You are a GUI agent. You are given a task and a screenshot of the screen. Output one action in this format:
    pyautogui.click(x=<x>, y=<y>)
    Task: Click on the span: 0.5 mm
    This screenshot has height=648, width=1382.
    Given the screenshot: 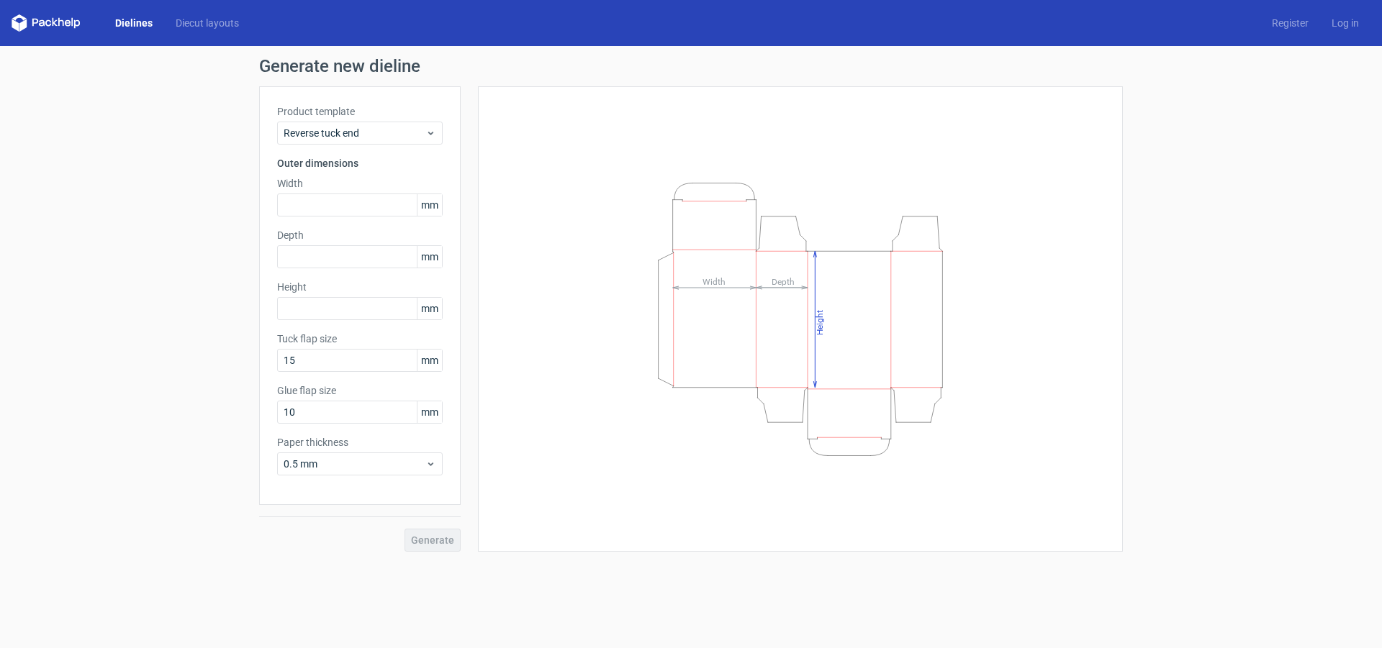 What is the action you would take?
    pyautogui.click(x=354, y=464)
    